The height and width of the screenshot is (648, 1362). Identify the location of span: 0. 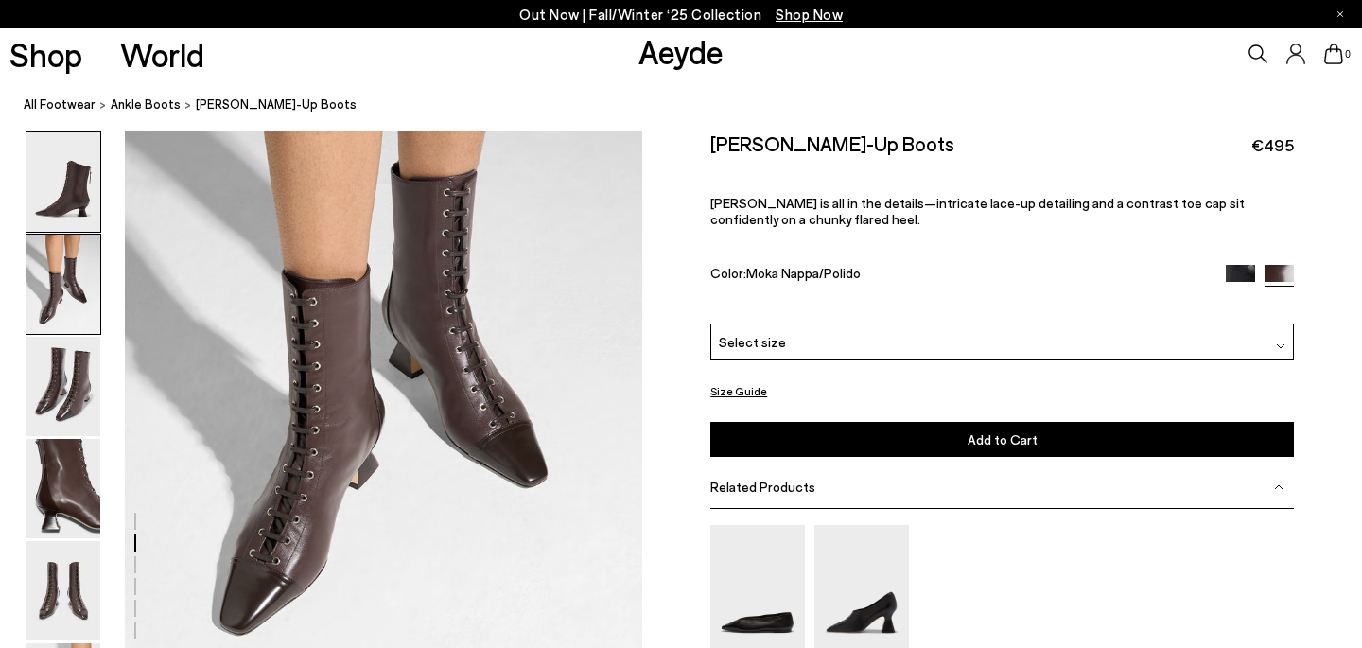
(1348, 54).